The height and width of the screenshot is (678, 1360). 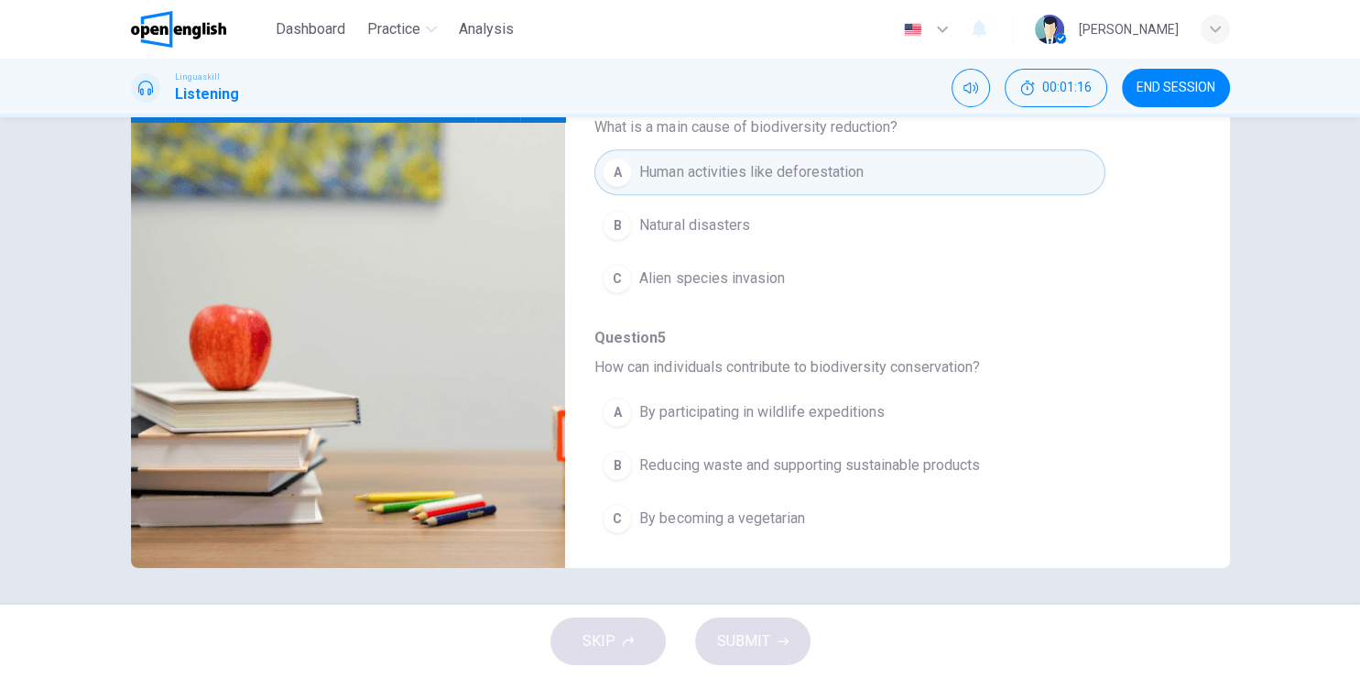 What do you see at coordinates (712, 278) in the screenshot?
I see `span: Alien species invasion` at bounding box center [712, 278].